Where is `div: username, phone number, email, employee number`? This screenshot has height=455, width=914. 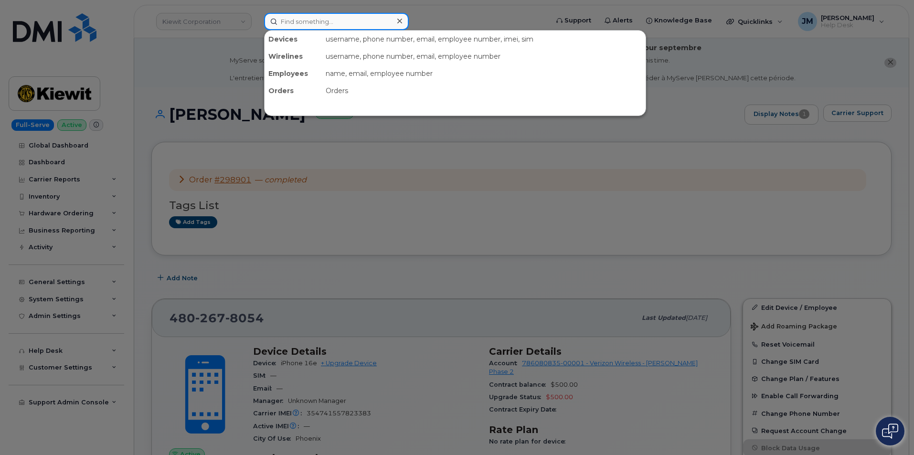
div: username, phone number, email, employee number is located at coordinates (484, 56).